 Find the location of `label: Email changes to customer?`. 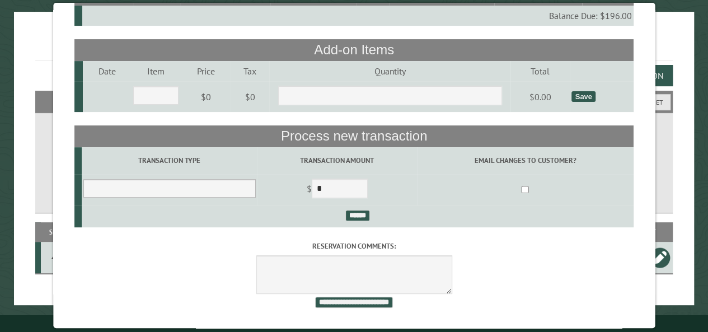

label: Email changes to customer? is located at coordinates (525, 160).